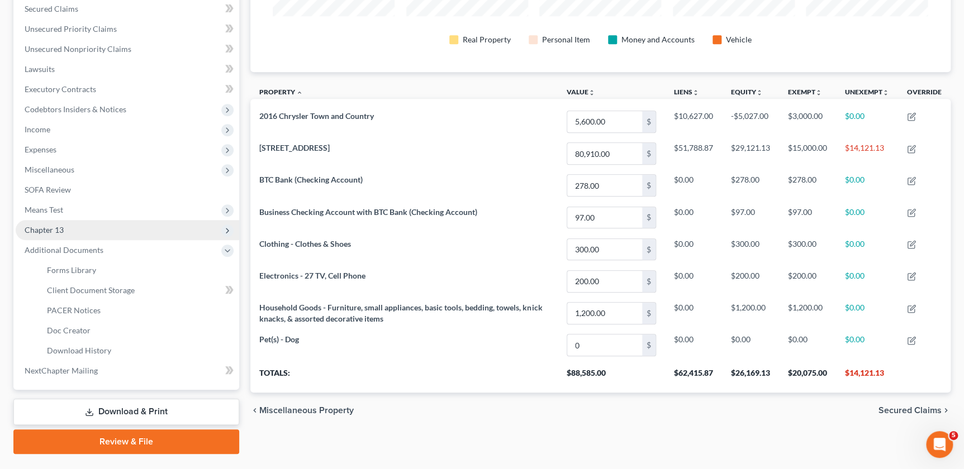 The width and height of the screenshot is (964, 469). I want to click on a: Unexemptunfold_more, so click(867, 92).